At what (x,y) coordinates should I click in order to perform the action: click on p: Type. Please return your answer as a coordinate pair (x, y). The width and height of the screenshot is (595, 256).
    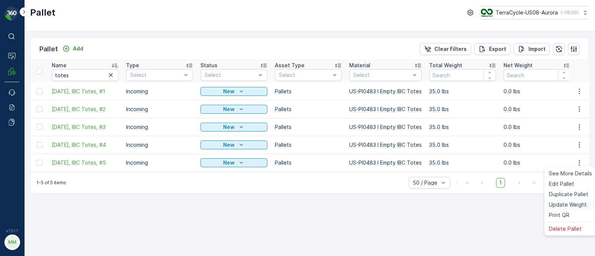
    Looking at the image, I should click on (132, 65).